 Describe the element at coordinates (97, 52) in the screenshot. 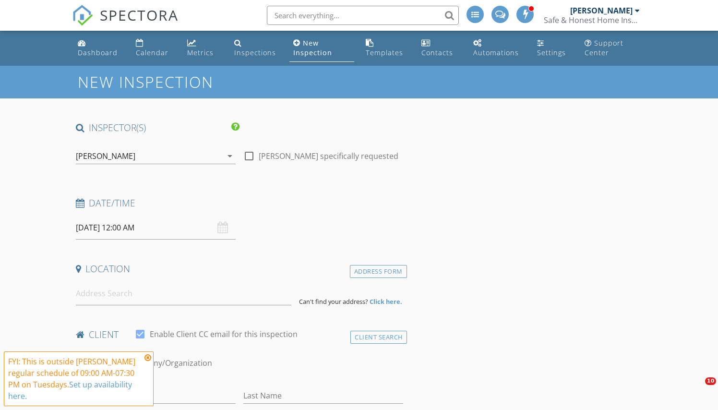

I see `div: Dashboard` at that location.